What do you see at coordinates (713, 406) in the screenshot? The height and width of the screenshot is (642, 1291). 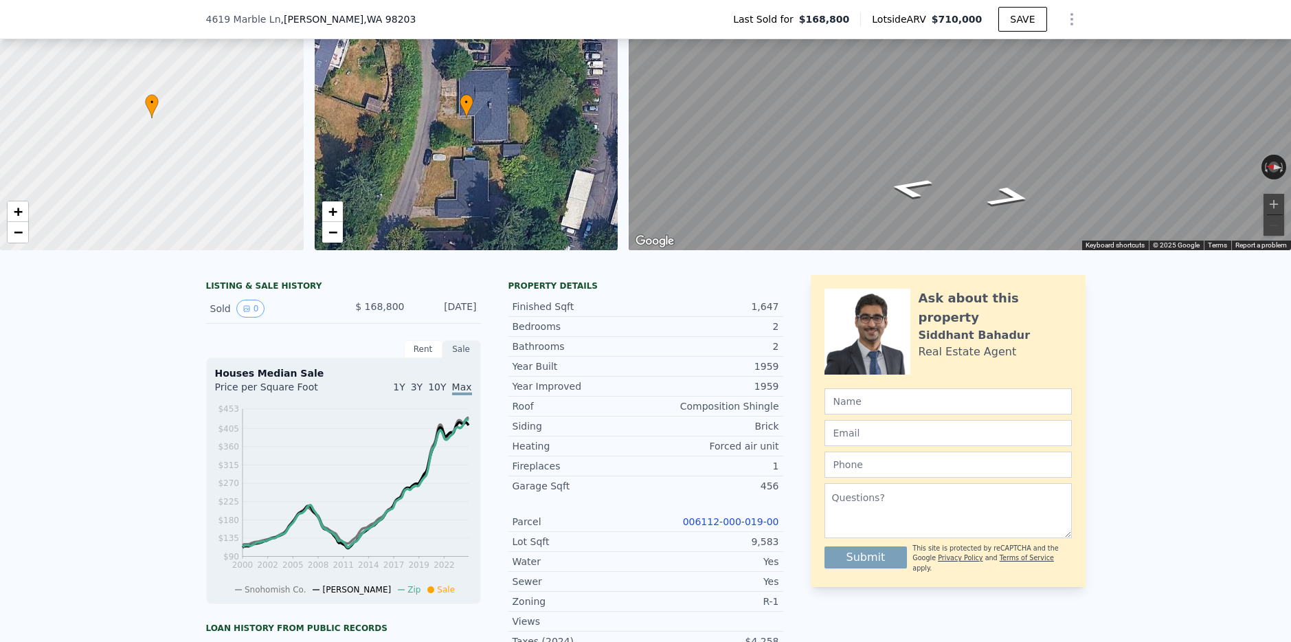 I see `div: Composition Shingle` at bounding box center [713, 406].